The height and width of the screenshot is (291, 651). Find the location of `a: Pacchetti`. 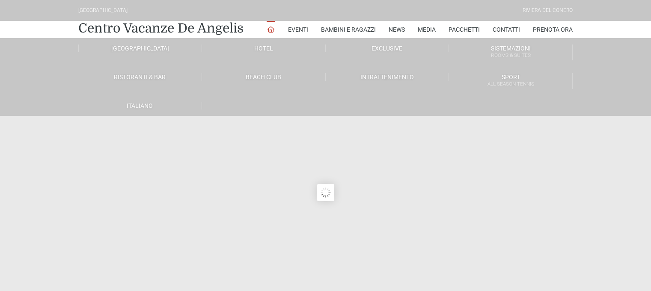

a: Pacchetti is located at coordinates (464, 30).